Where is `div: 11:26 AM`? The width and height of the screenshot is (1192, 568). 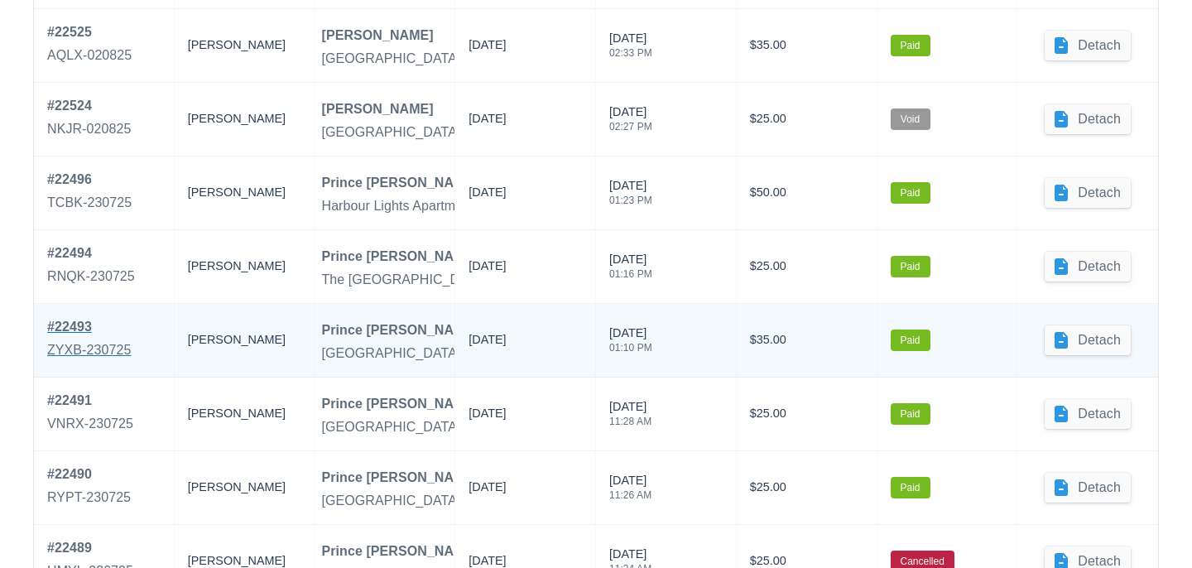 div: 11:26 AM is located at coordinates (630, 495).